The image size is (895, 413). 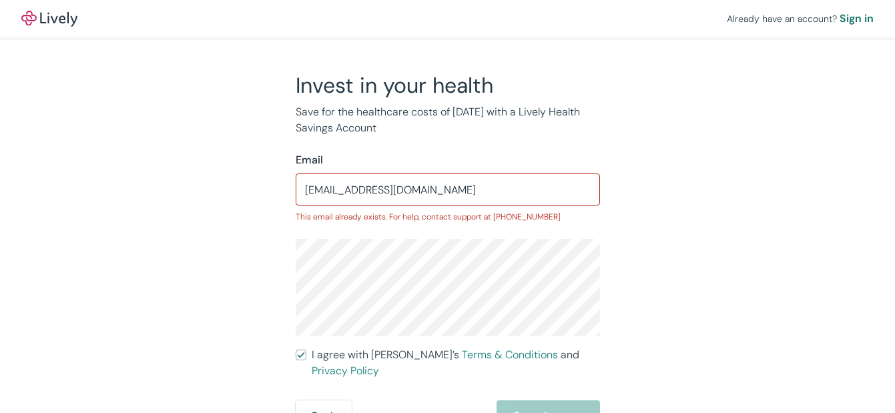 What do you see at coordinates (800, 19) in the screenshot?
I see `div: Already have an account?` at bounding box center [800, 19].